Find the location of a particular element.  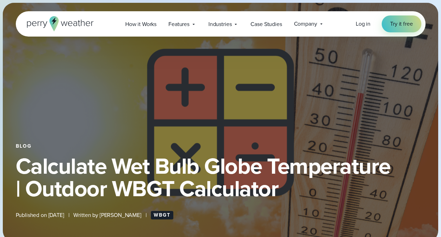

span: Company is located at coordinates (306, 24).